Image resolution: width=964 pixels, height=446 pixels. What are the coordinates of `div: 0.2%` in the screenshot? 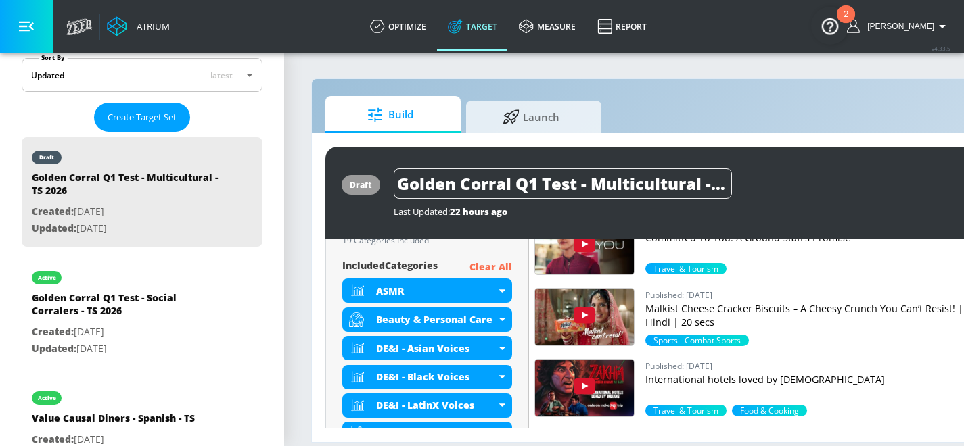 It's located at (696, 340).